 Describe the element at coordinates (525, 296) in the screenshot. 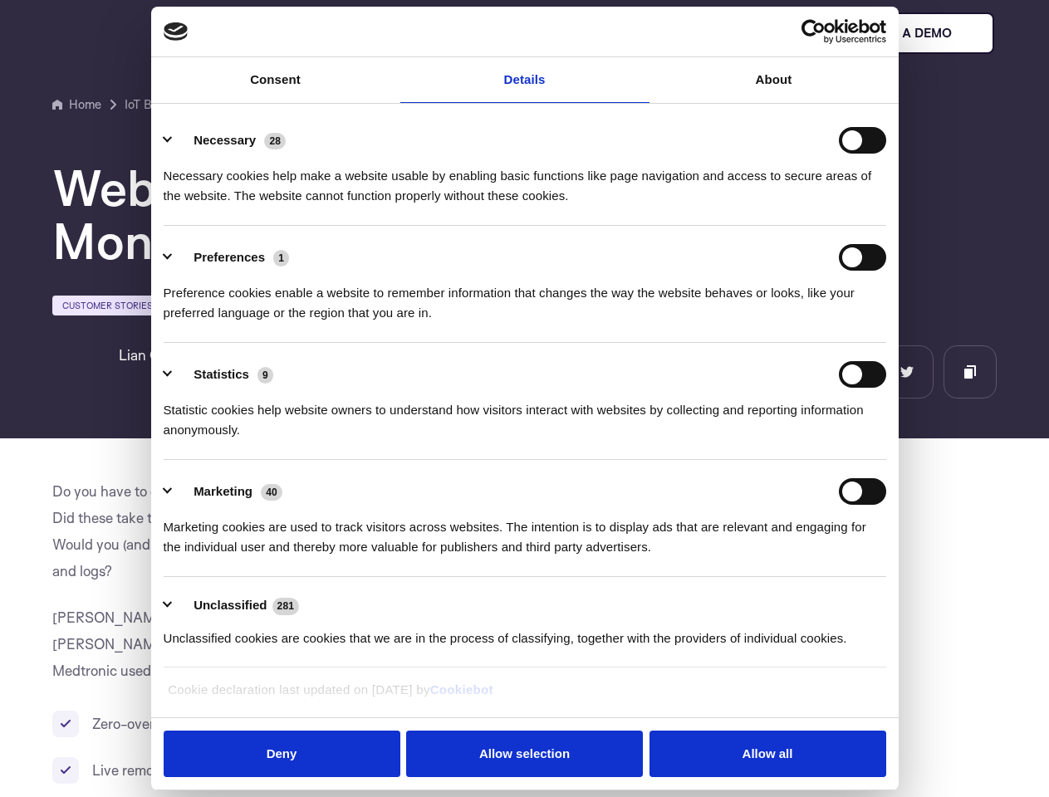

I see `div: Preference cookies enable a website to remember information that changes the way the website beha...` at that location.